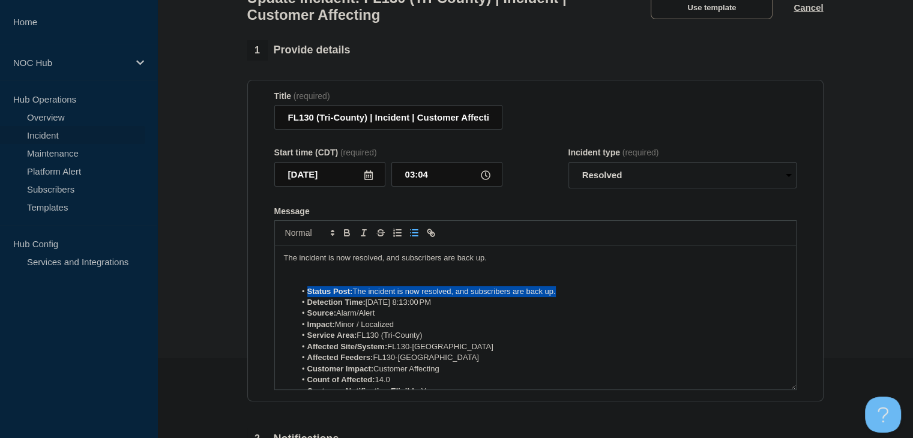 The image size is (913, 438). Describe the element at coordinates (388, 96) in the screenshot. I see `div: Title` at that location.